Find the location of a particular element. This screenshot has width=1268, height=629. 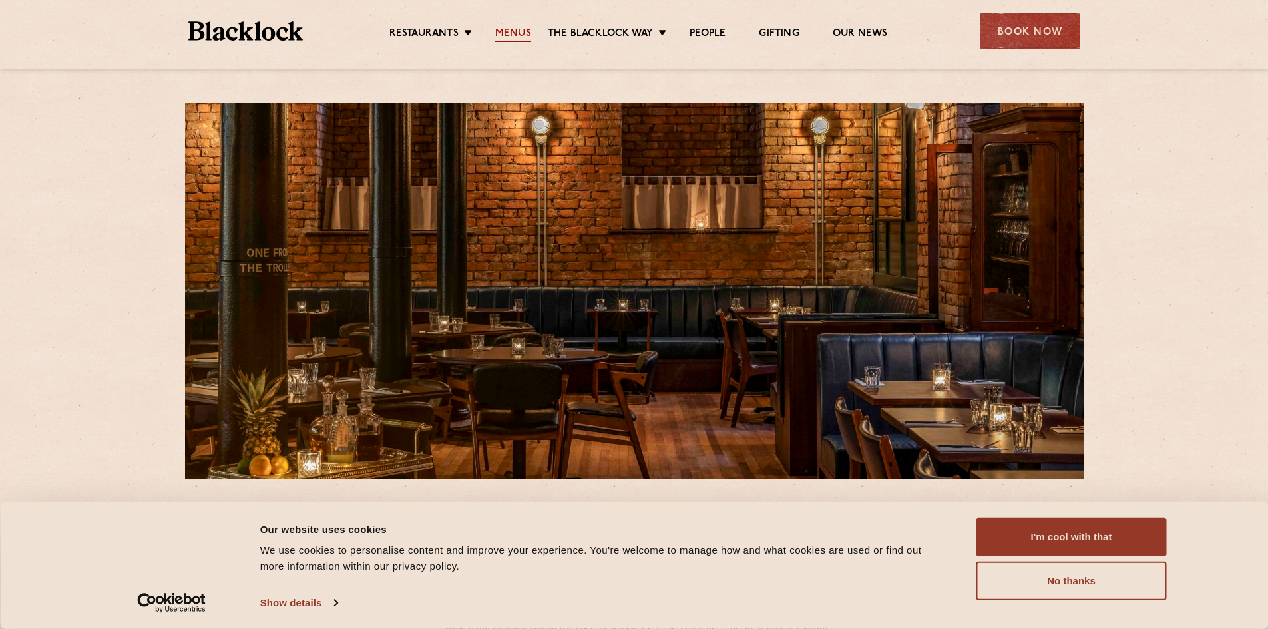

a: Menus is located at coordinates (513, 35).